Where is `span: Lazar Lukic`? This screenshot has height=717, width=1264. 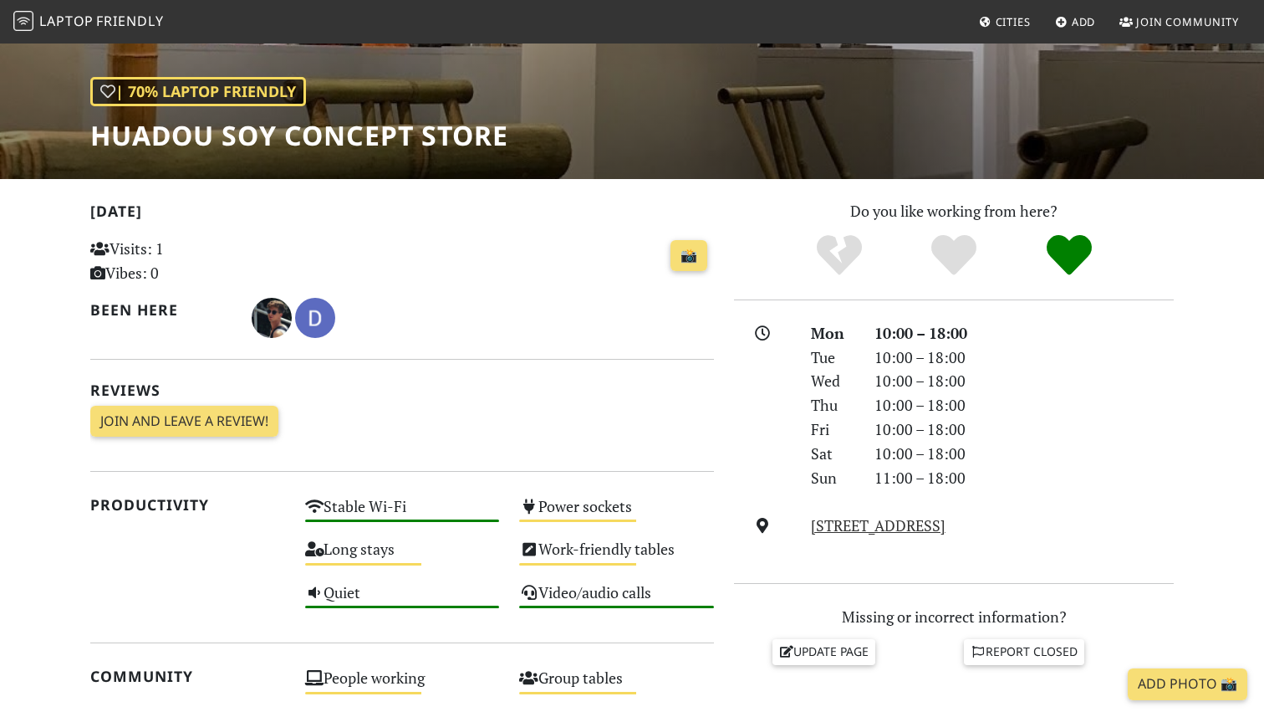
span: Lazar Lukic is located at coordinates (273, 316).